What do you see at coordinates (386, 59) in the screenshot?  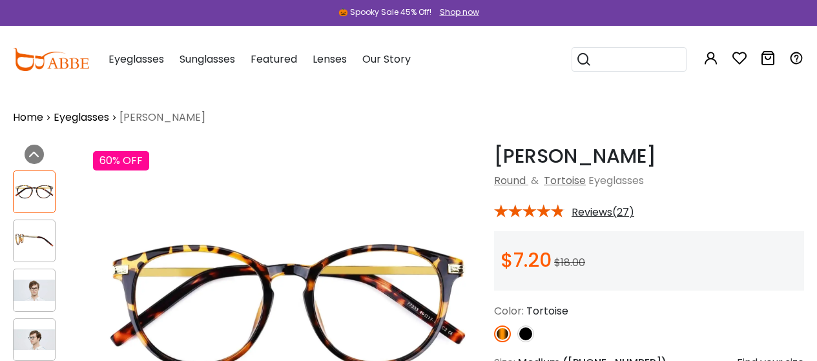 I see `span: Our Story` at bounding box center [386, 59].